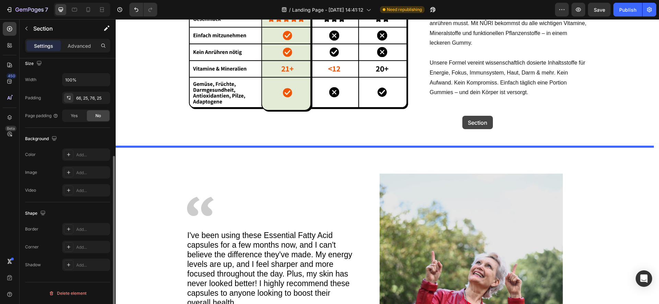 The image size is (659, 304). I want to click on div: Color, so click(30, 154).